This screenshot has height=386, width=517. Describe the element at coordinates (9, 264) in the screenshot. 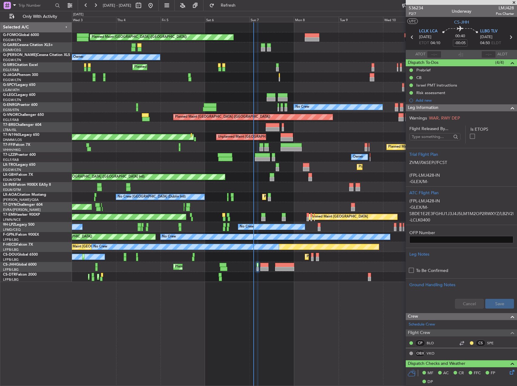

I see `span: CS-JHH` at that location.